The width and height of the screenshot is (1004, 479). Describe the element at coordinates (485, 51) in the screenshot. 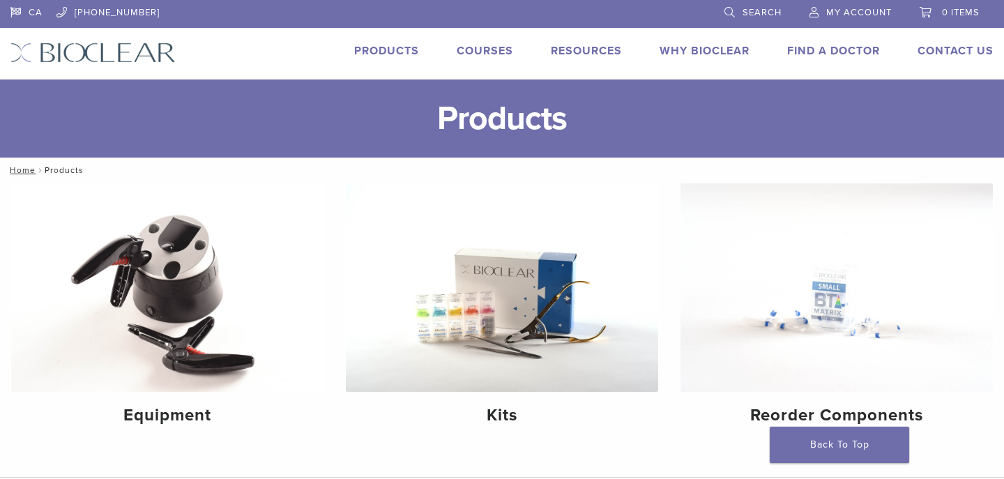

I see `a: Courses` at that location.